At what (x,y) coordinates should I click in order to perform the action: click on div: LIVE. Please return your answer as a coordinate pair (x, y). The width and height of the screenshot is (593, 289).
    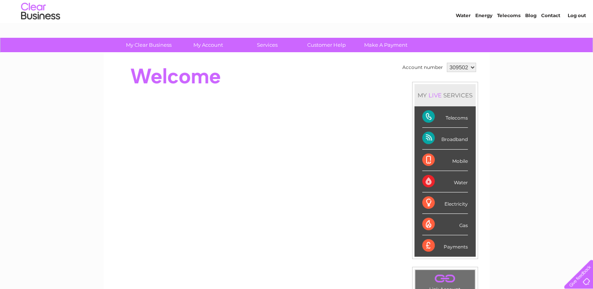
    Looking at the image, I should click on (435, 95).